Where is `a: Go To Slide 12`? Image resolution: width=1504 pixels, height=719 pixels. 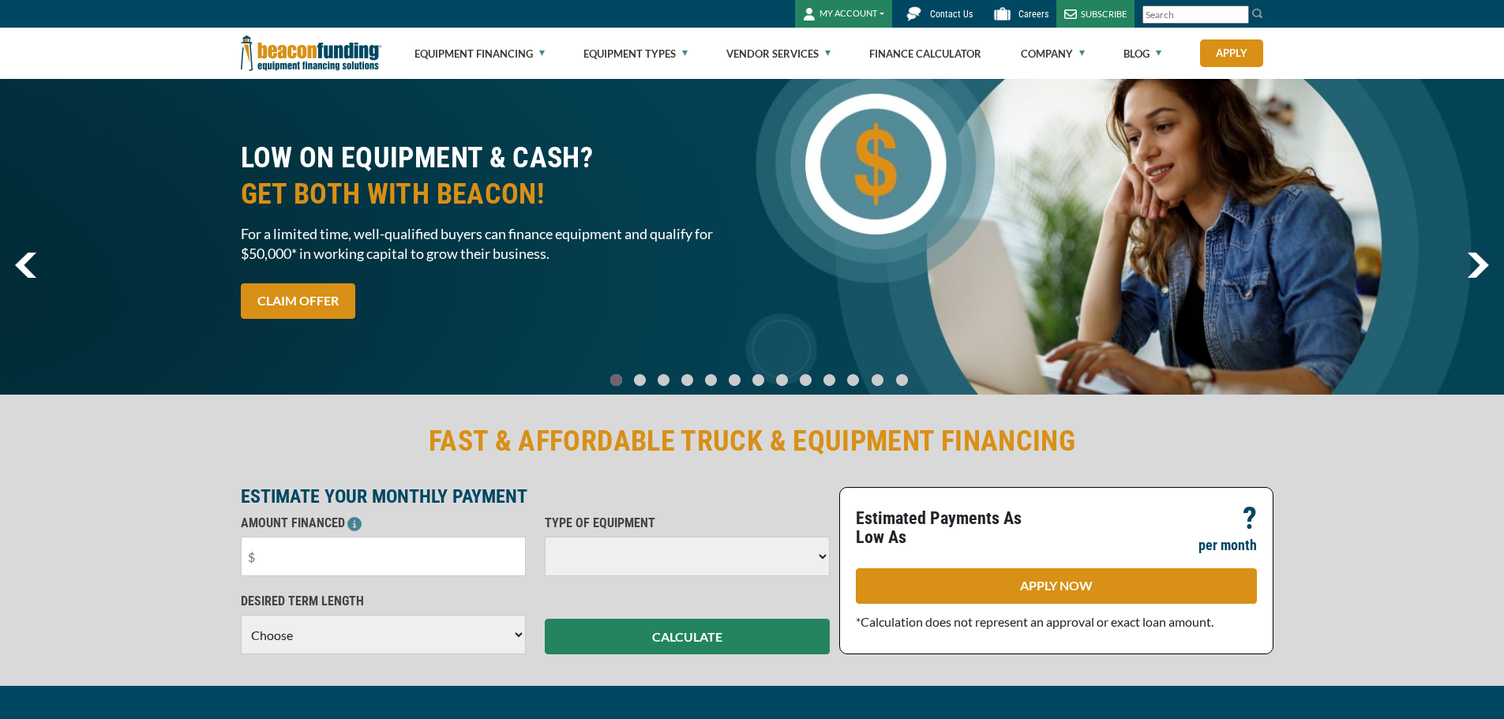 a: Go To Slide 12 is located at coordinates (902, 380).